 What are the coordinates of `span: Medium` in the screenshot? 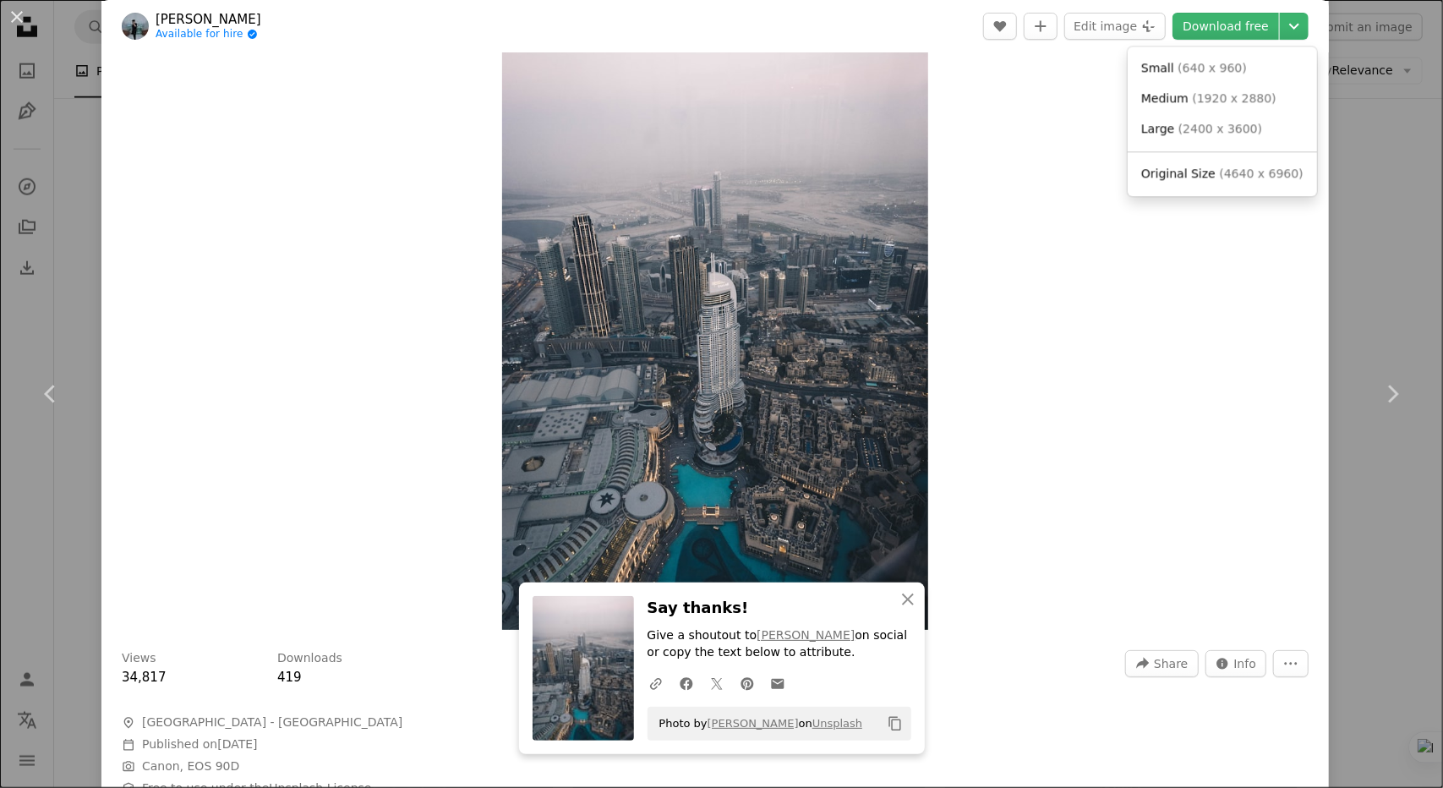 It's located at (1165, 98).